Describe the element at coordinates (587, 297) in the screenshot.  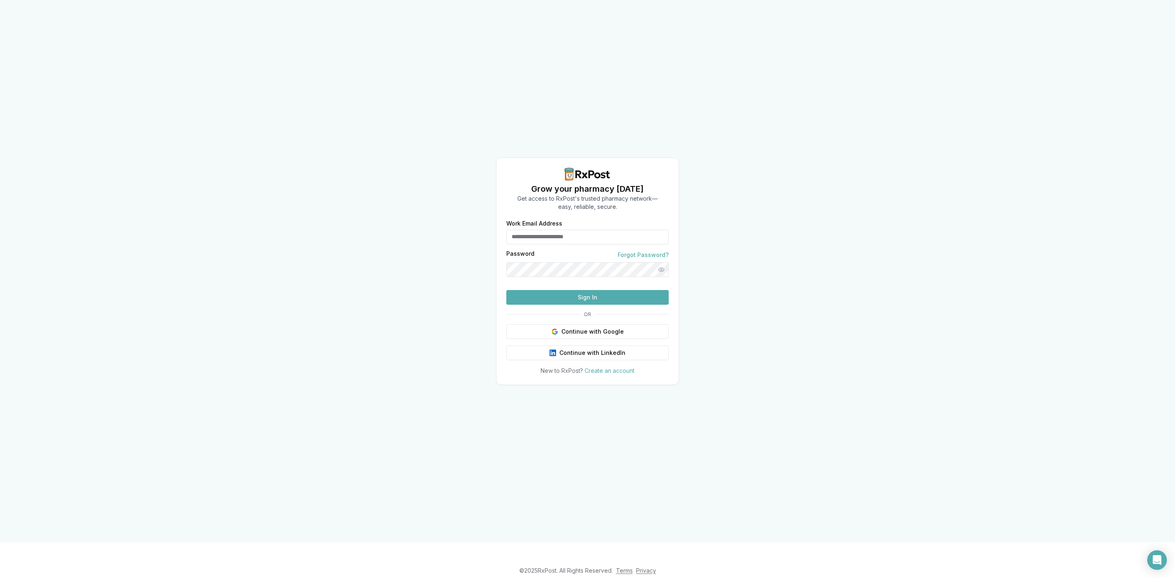
I see `button: Sign In` at that location.